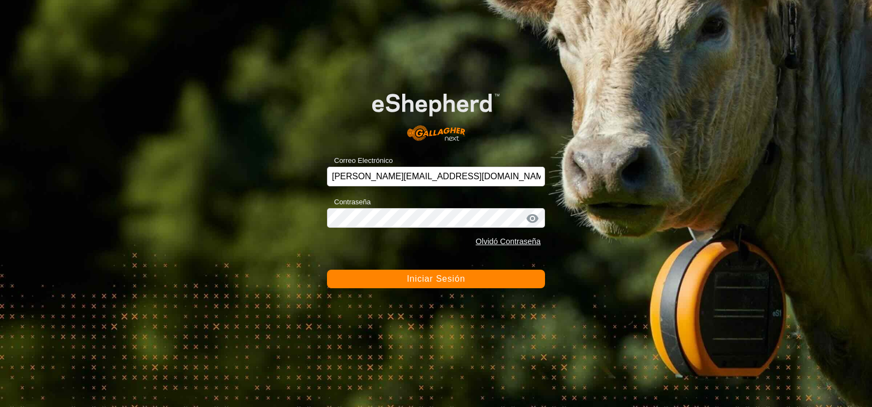 This screenshot has width=872, height=407. Describe the element at coordinates (435, 278) in the screenshot. I see `span: Iniciar Sesión` at that location.